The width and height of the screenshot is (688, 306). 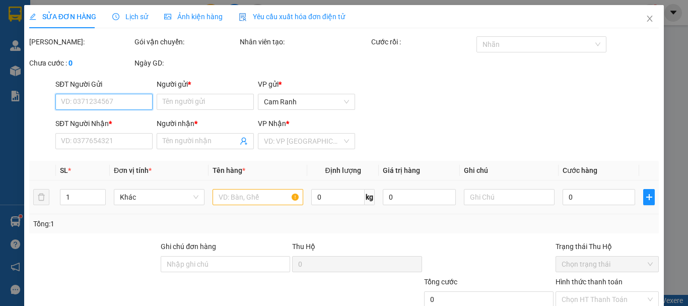 What do you see at coordinates (104, 84) in the screenshot?
I see `div: SĐT Người Gửi` at bounding box center [104, 84].